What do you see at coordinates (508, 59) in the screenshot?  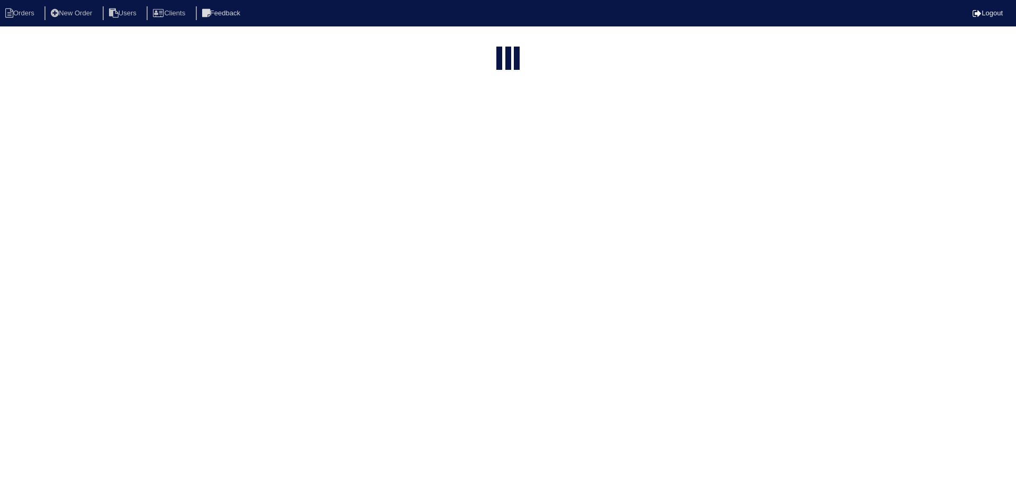 I see `div: loading...` at bounding box center [508, 59].